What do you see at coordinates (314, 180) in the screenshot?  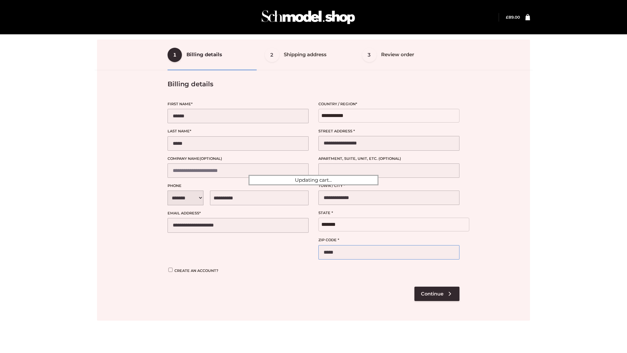 I see `div: Updating cart...` at bounding box center [314, 180].